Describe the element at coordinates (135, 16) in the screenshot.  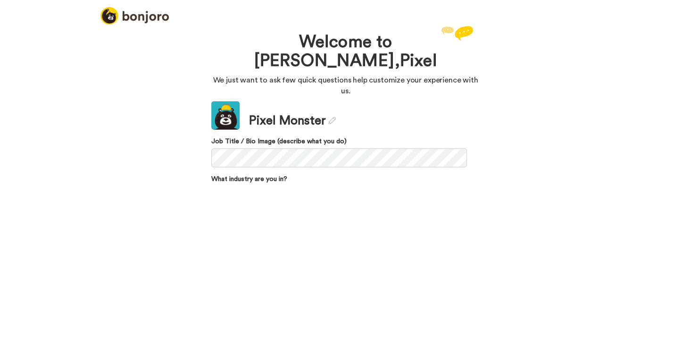
I see `img: logo_full.png` at that location.